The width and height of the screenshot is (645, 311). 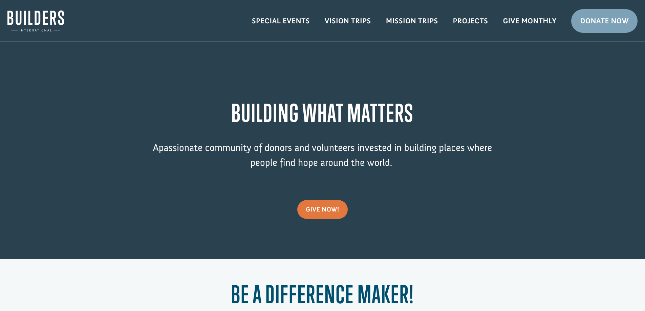 I want to click on a: Mission Trips, so click(x=412, y=21).